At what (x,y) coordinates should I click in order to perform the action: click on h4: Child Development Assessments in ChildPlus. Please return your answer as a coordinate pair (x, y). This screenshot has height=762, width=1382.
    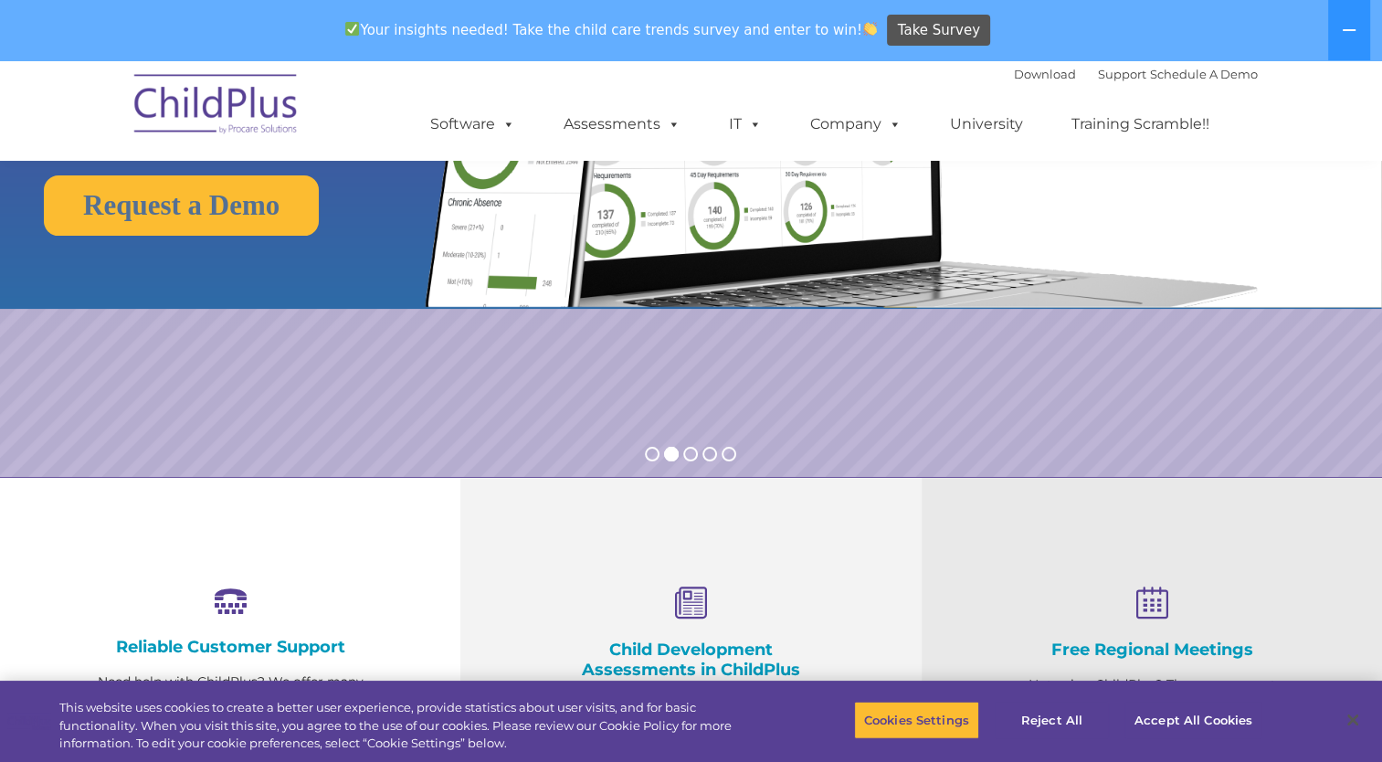
    Looking at the image, I should click on (690, 659).